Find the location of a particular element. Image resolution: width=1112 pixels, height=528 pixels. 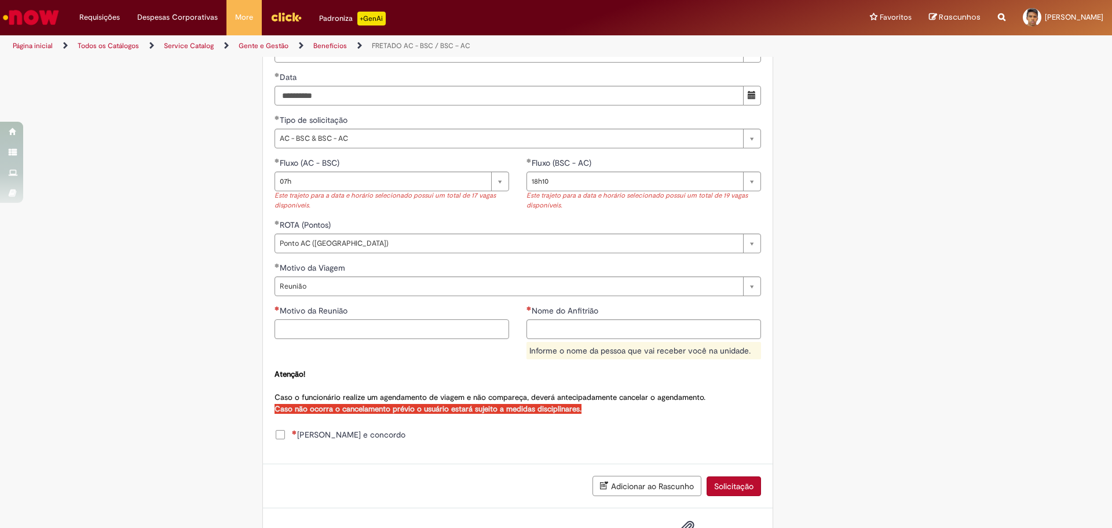

span: Reunião is located at coordinates (509, 286).